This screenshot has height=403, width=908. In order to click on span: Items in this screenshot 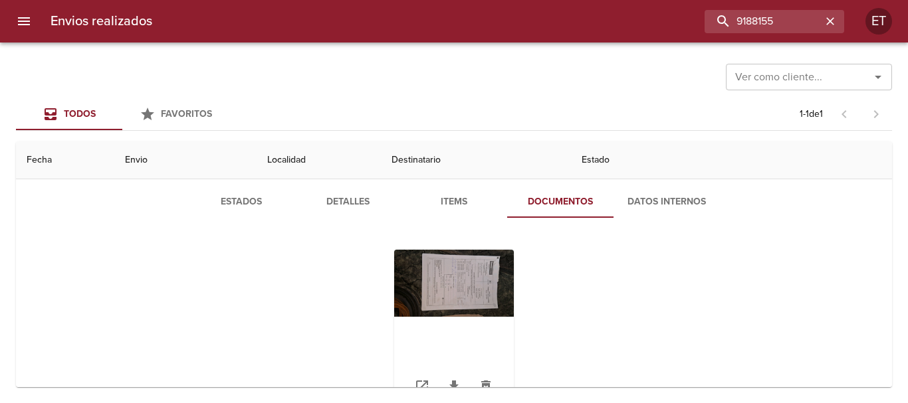, I will do `click(454, 202)`.